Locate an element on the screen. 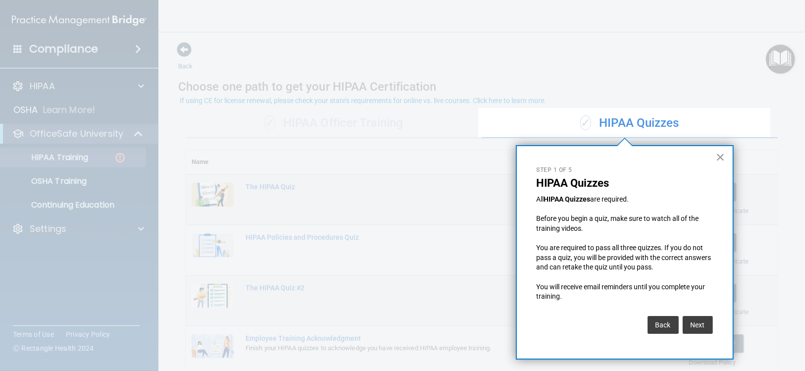 Image resolution: width=805 pixels, height=371 pixels. span: are required. is located at coordinates (610, 199).